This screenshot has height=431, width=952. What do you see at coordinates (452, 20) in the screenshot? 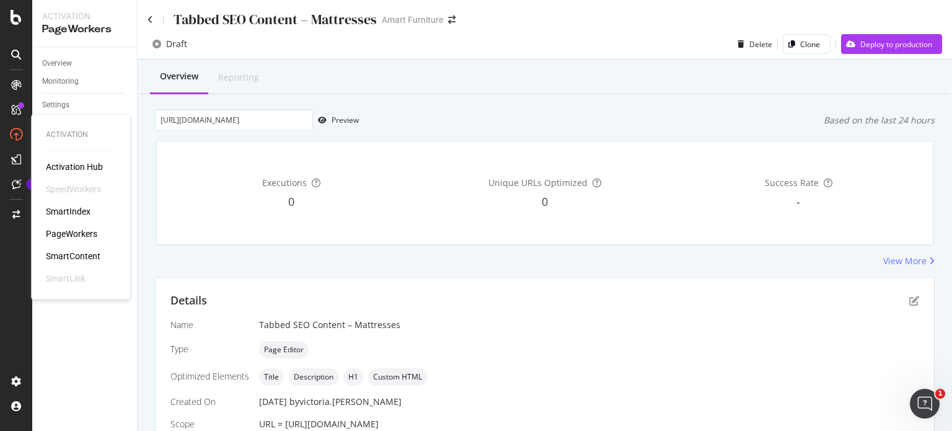
I see `div: arrow-right-arrow-left` at bounding box center [452, 20].